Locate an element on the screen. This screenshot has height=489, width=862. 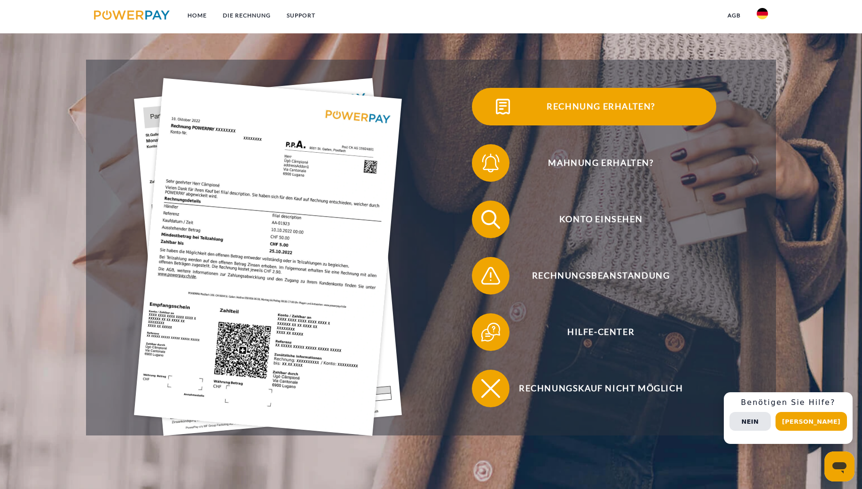
img: logo-powerpay.svg is located at coordinates (132, 15).